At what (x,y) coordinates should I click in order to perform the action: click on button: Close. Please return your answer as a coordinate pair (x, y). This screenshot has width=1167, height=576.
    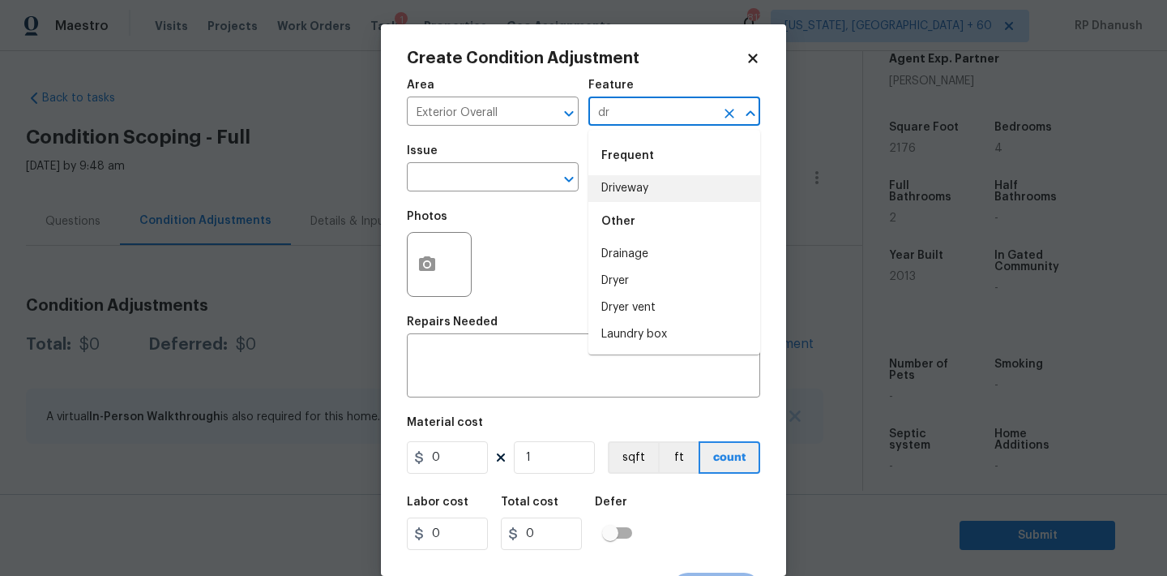
    Looking at the image, I should click on (751, 113).